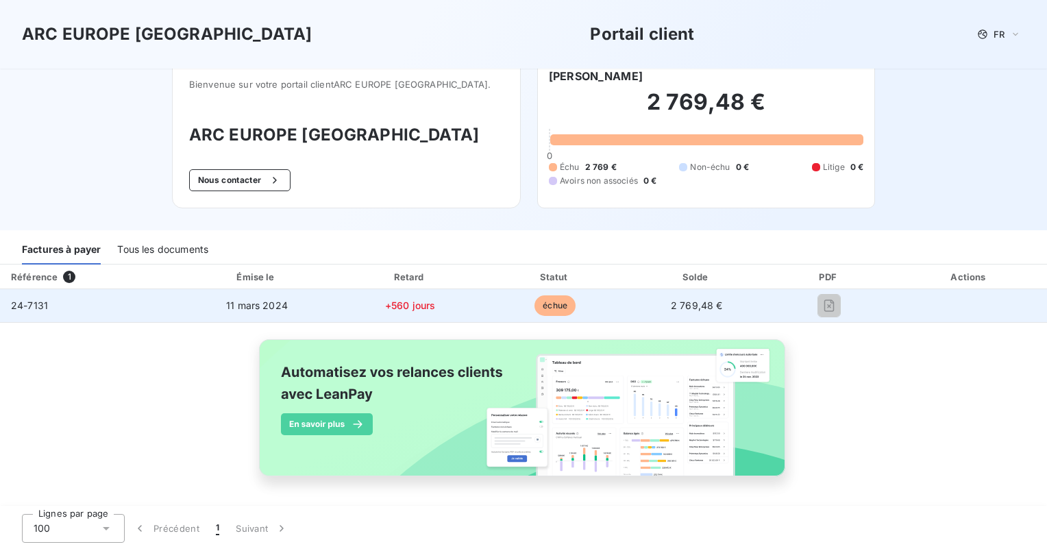 This screenshot has height=551, width=1047. I want to click on h2: 2 769,48 €, so click(705, 109).